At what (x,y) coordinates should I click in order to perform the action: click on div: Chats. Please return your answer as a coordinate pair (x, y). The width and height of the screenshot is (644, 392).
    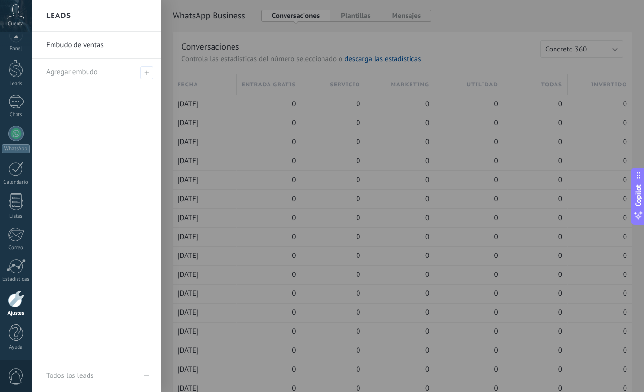
    Looking at the image, I should click on (16, 115).